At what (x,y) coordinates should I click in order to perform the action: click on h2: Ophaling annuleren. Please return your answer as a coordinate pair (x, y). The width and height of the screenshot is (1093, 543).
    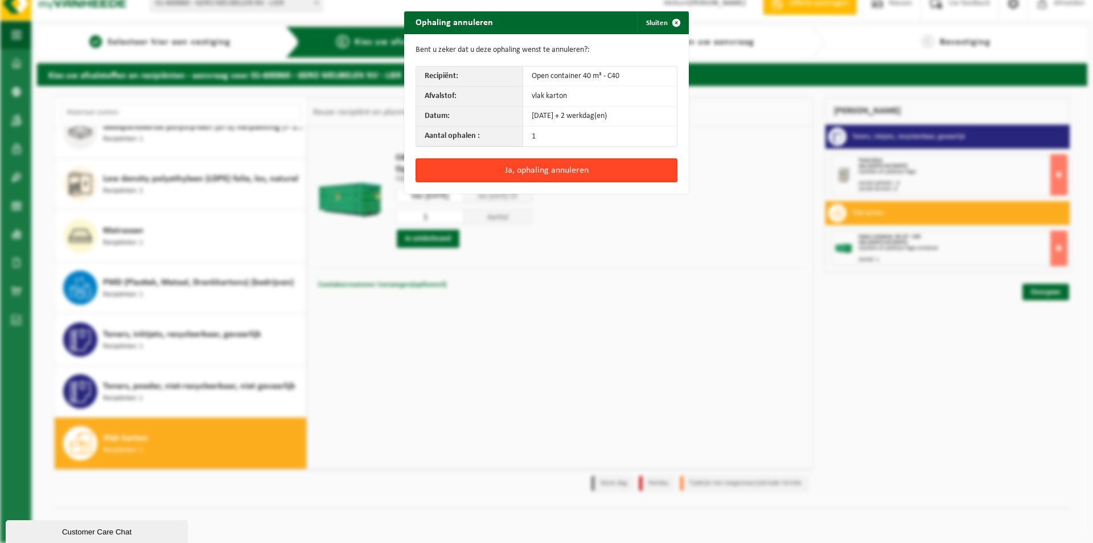
    Looking at the image, I should click on (454, 22).